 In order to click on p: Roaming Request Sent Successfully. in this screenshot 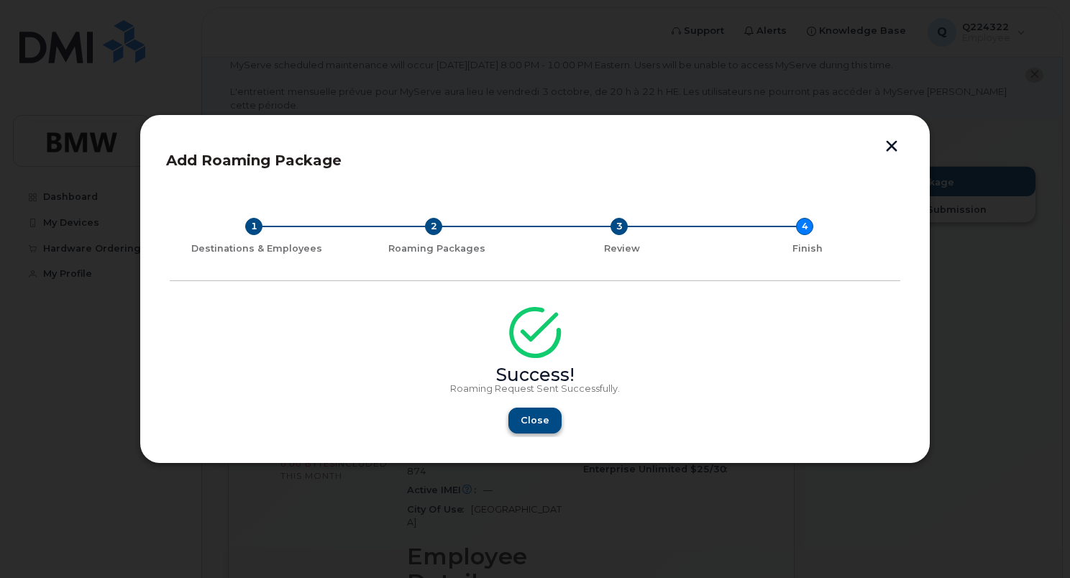, I will do `click(535, 389)`.